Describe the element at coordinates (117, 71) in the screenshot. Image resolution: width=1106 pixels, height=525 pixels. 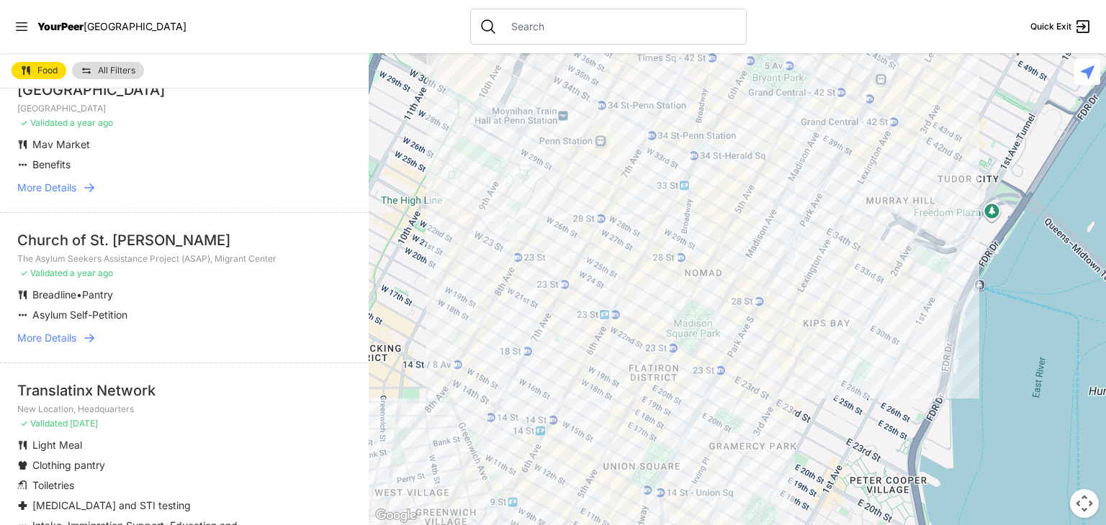
I see `span: All Filters` at that location.